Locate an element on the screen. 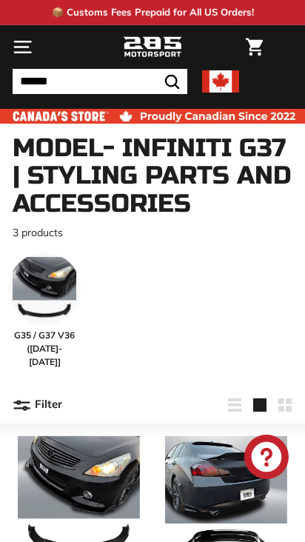  h1: Model- Infiniti G37 | Styling Parts and Accessories is located at coordinates (153, 176).